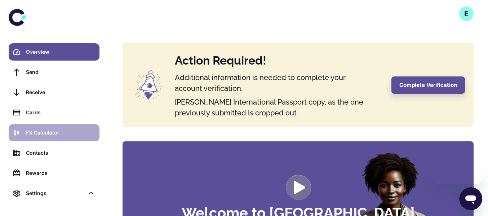 The width and height of the screenshot is (488, 216). I want to click on div: E, so click(466, 14).